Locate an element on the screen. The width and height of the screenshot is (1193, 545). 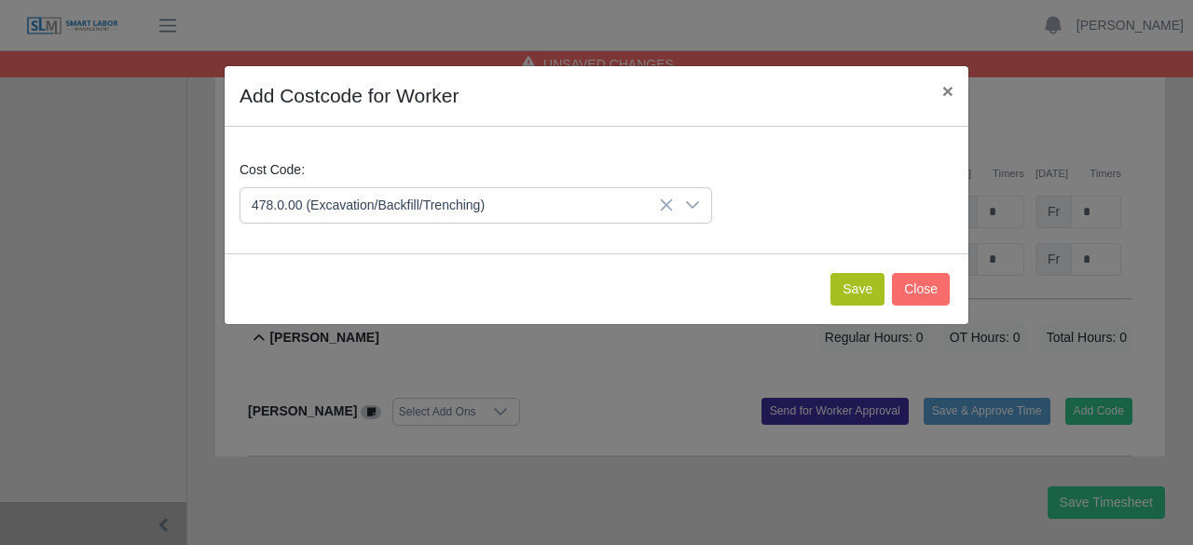
label: Cost Code: is located at coordinates (272, 170).